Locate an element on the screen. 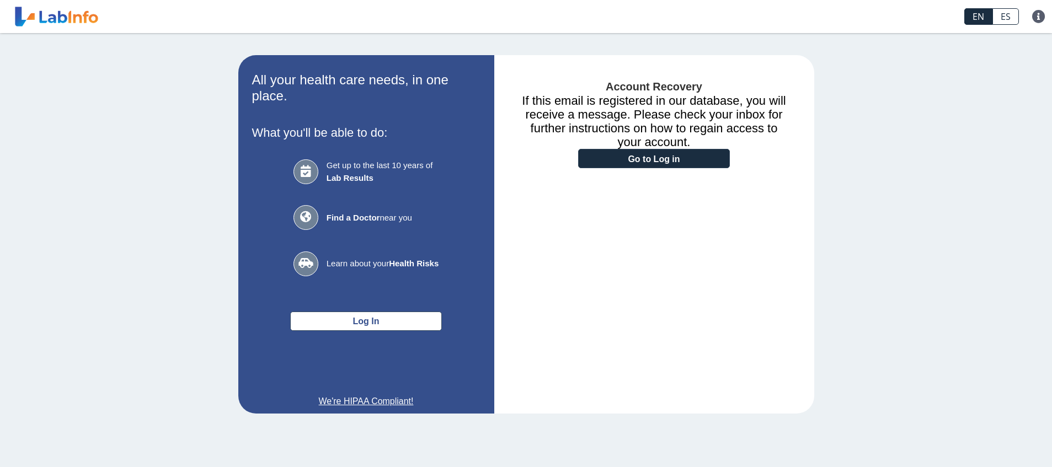 The width and height of the screenshot is (1052, 467). h4: Account Recovery is located at coordinates (654, 87).